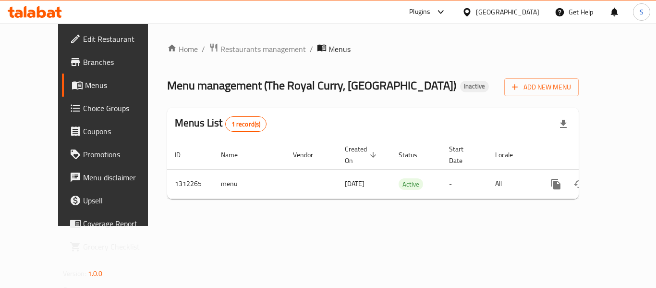 The height and width of the screenshot is (288, 656). What do you see at coordinates (235, 155) in the screenshot?
I see `span: Name` at bounding box center [235, 155].